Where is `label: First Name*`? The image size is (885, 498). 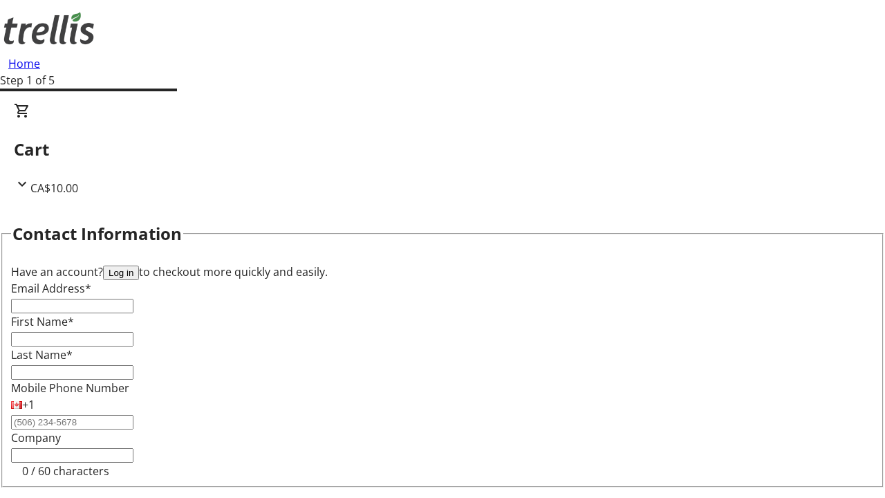 label: First Name* is located at coordinates (42, 321).